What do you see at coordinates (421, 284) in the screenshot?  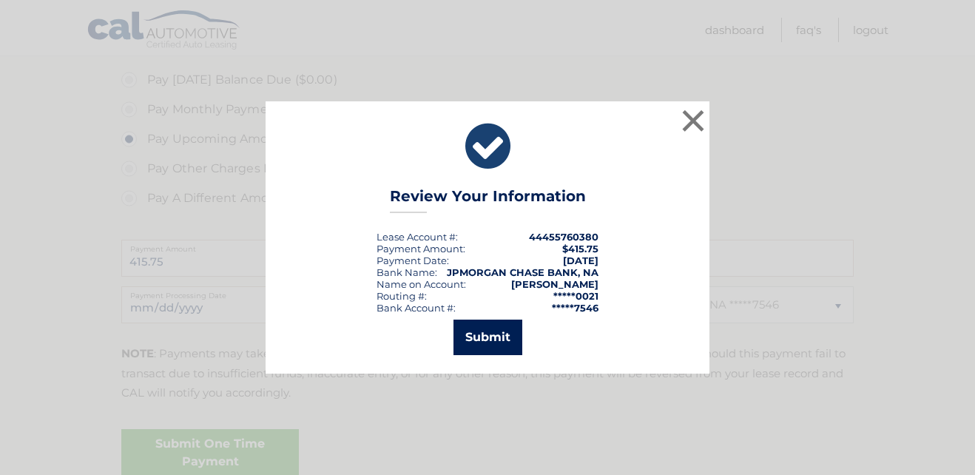 I see `div: Name on Account:` at bounding box center [421, 284].